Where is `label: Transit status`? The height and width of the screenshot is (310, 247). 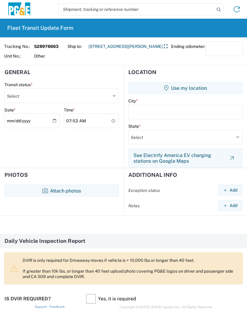
label: Transit status is located at coordinates (18, 85).